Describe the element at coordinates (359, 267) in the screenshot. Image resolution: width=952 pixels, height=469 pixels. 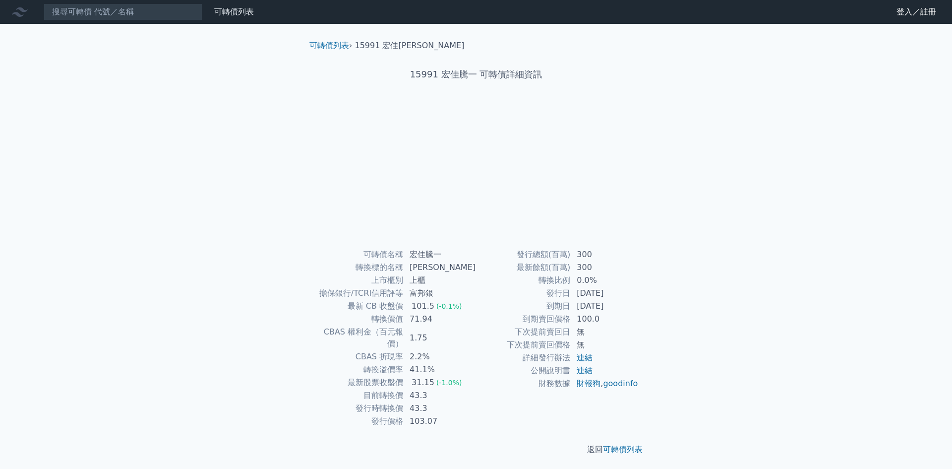
I see `td: 轉換標的名稱` at that location.